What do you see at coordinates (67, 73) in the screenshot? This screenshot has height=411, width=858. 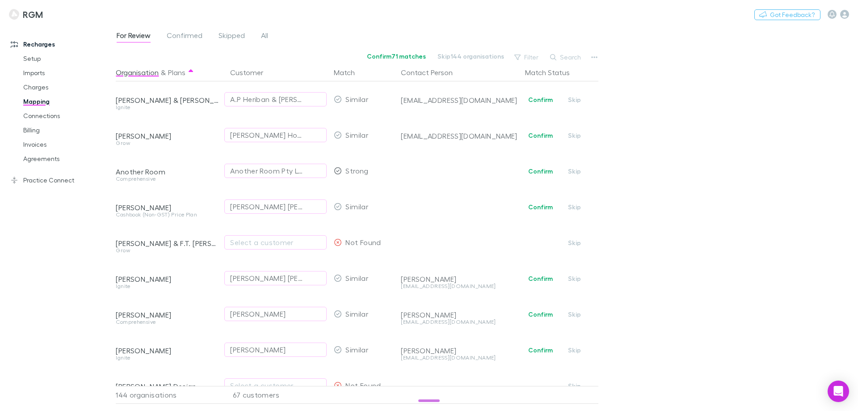 I see `a: Imports` at bounding box center [67, 73].